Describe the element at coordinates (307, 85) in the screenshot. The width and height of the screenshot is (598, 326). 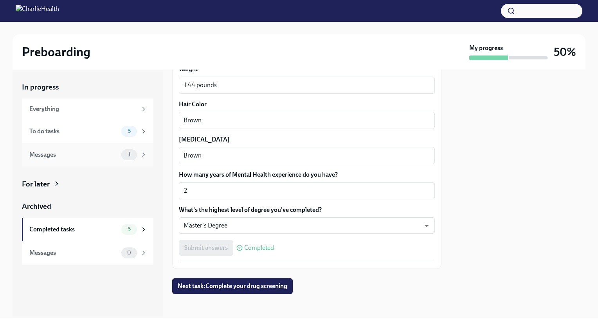
I see `textarea: 144 pounds` at that location.